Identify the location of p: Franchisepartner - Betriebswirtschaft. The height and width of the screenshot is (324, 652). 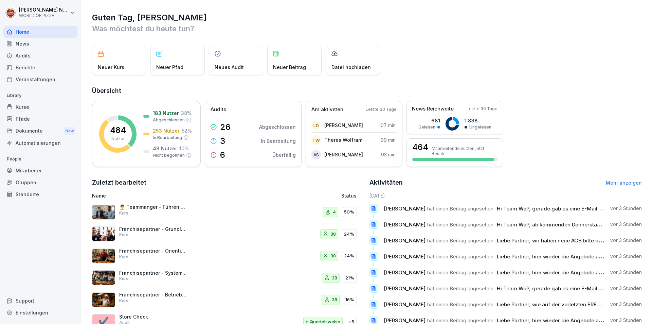
(153, 295).